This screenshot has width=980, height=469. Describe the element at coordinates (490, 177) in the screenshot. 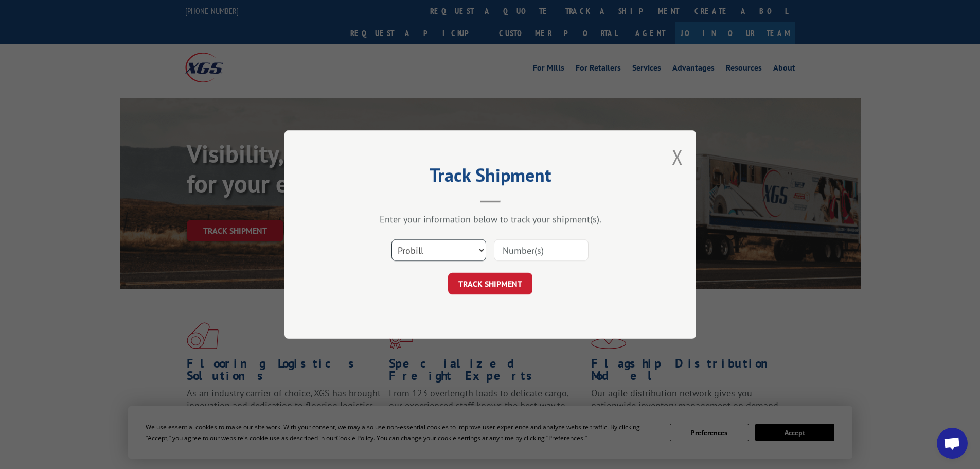

I see `h2: Track Shipment` at that location.